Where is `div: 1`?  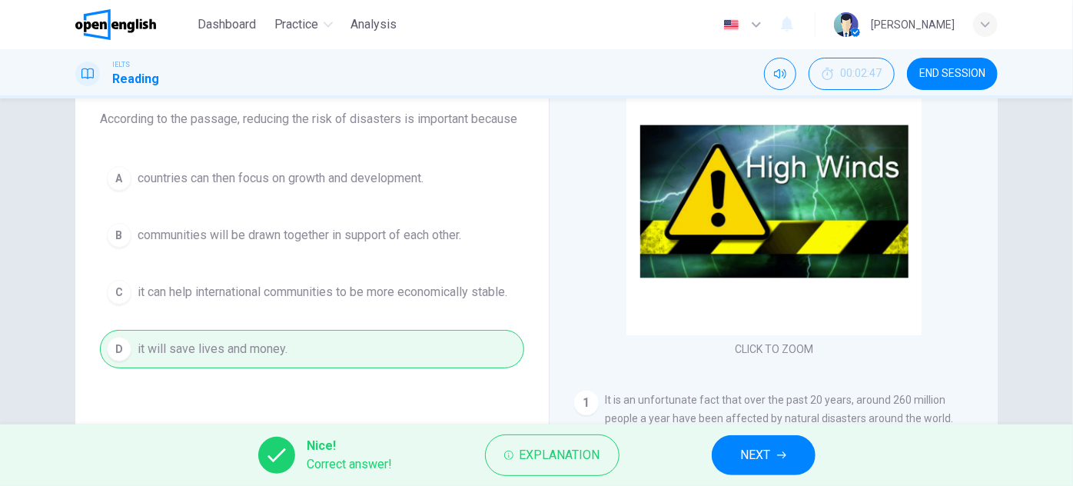 div: 1 is located at coordinates (587, 403).